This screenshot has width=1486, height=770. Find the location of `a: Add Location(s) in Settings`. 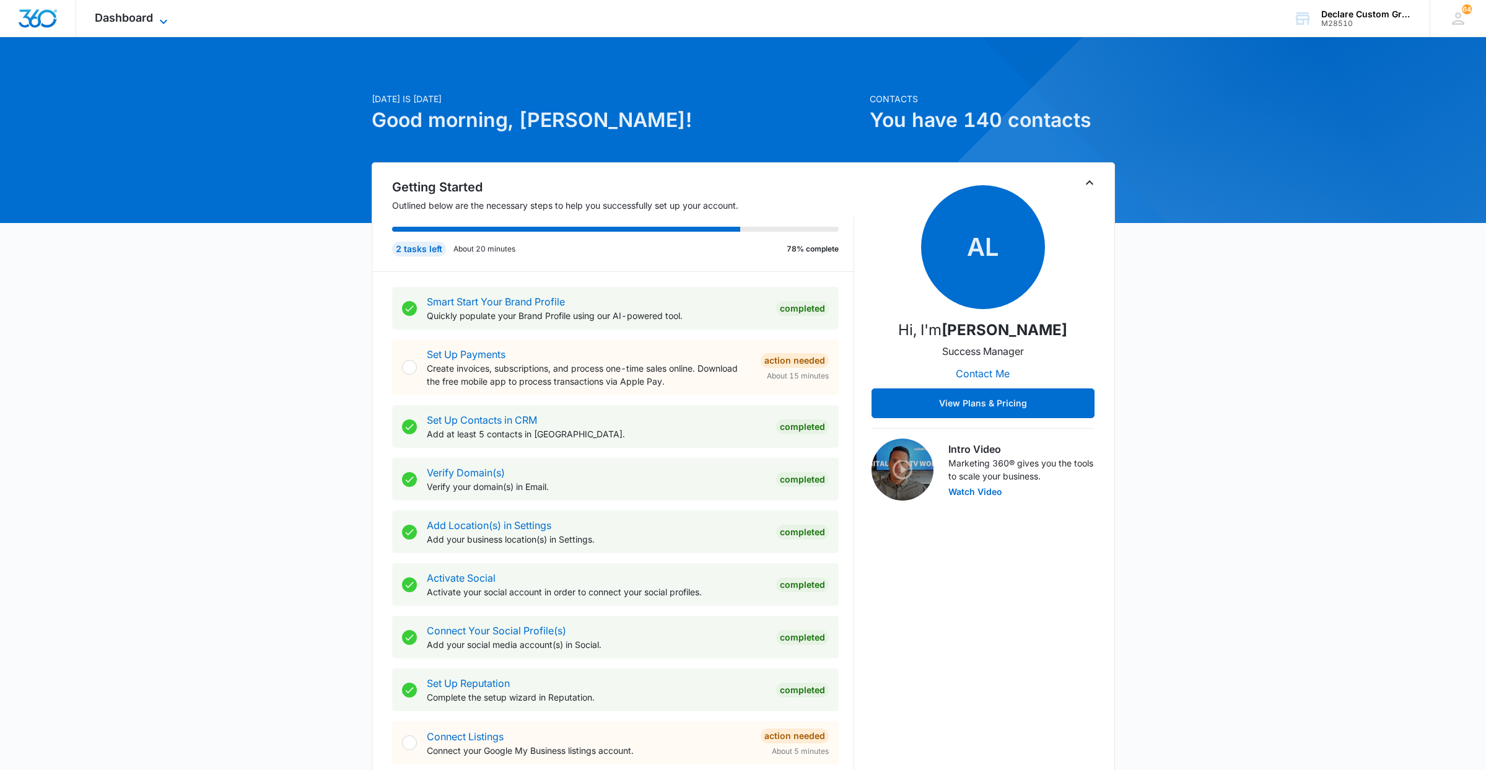

a: Add Location(s) in Settings is located at coordinates (489, 525).